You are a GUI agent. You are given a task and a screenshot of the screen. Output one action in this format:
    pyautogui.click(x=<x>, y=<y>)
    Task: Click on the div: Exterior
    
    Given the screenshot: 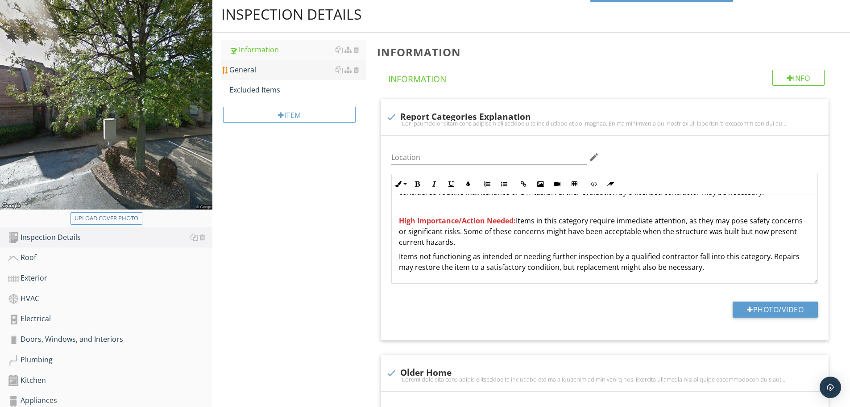 What is the action you would take?
    pyautogui.click(x=110, y=278)
    